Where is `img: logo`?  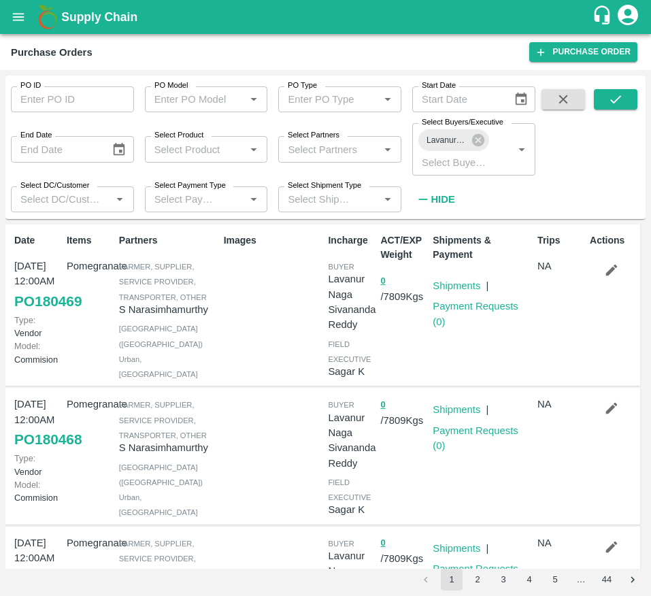 img: logo is located at coordinates (48, 17).